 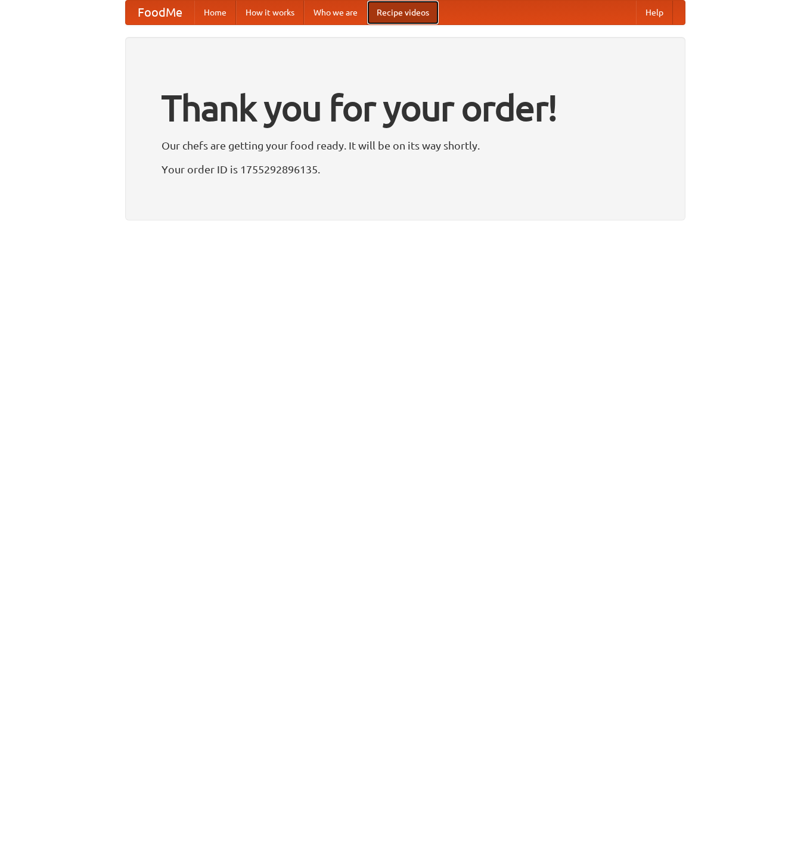 I want to click on h1: Thank you for your order!, so click(x=405, y=108).